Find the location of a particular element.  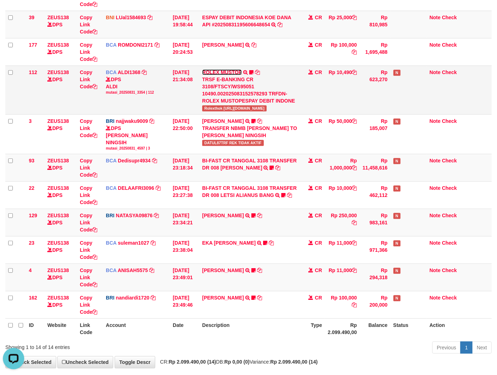

a: ANISAH5575 is located at coordinates (133, 270).